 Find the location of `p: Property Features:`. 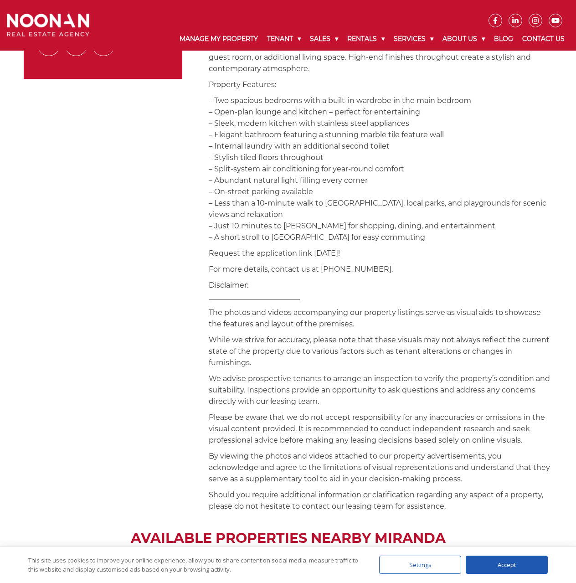

p: Property Features: is located at coordinates (381, 84).